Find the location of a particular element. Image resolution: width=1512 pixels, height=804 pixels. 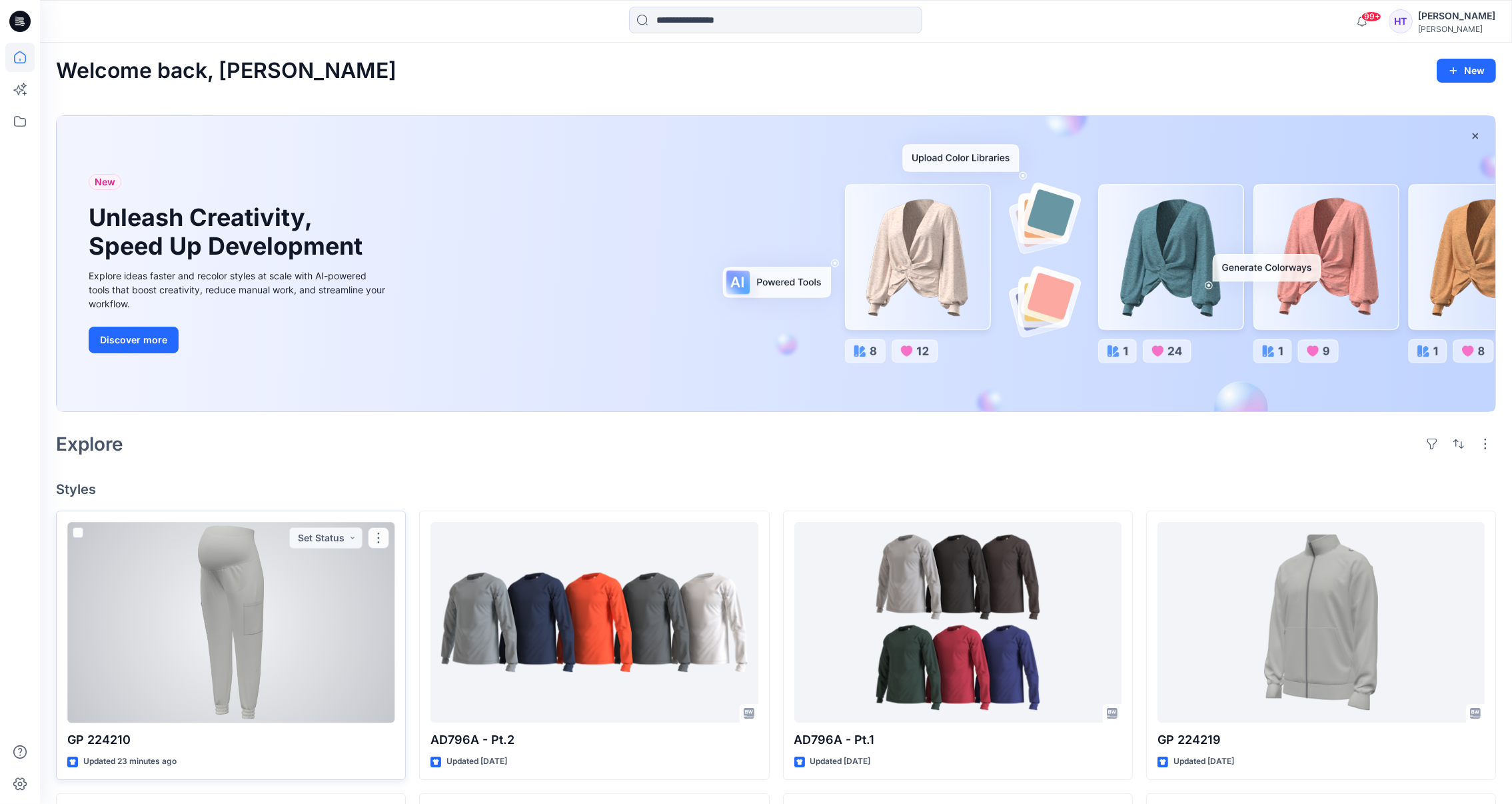

button: Discover more is located at coordinates (133, 339).